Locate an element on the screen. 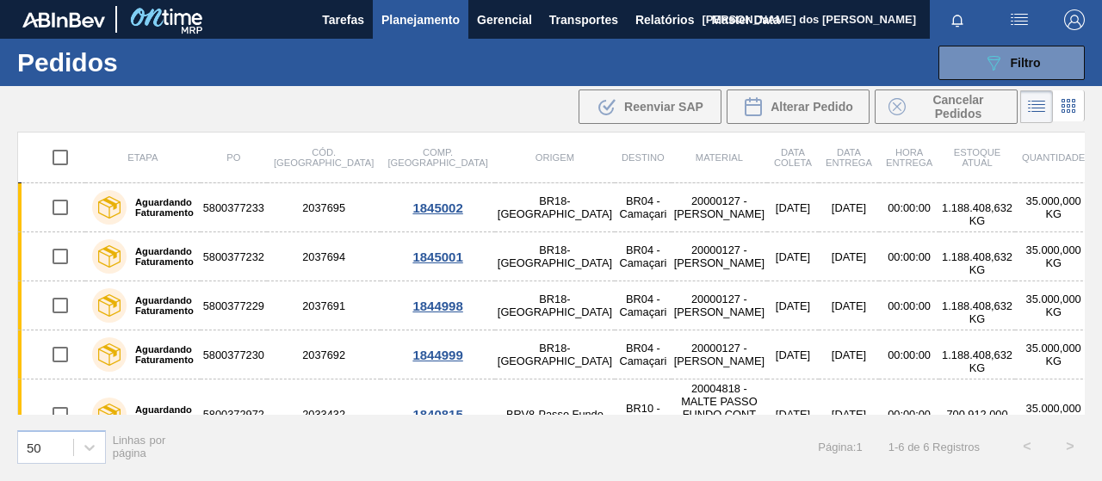  span: Linhas por página is located at coordinates (139, 447).